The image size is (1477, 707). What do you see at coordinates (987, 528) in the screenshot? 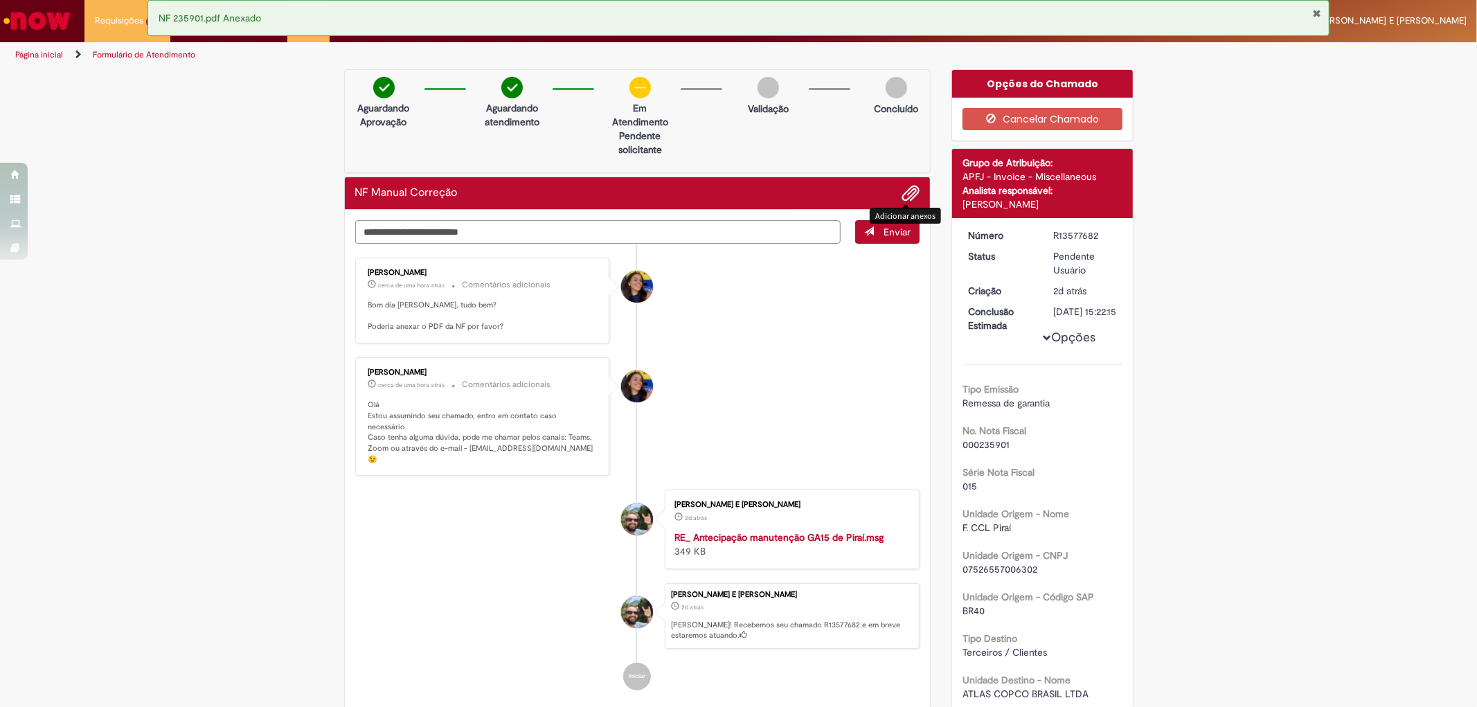
I see `span: F. CCL Piraí` at bounding box center [987, 528].